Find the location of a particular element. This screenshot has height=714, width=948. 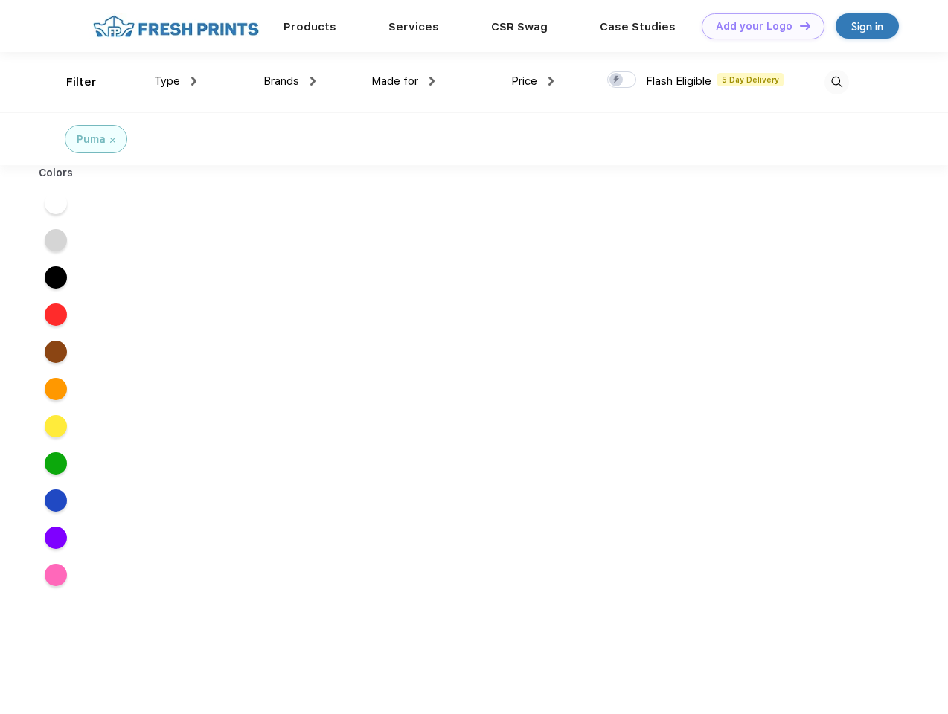

a: Services is located at coordinates (414, 27).